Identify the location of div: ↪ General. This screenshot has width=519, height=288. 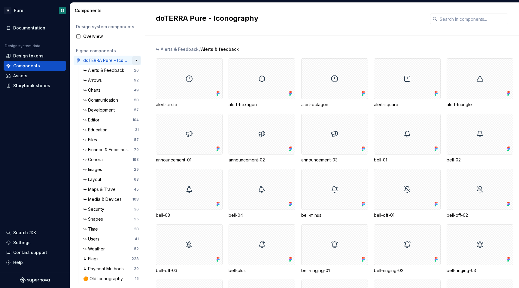
(95, 160).